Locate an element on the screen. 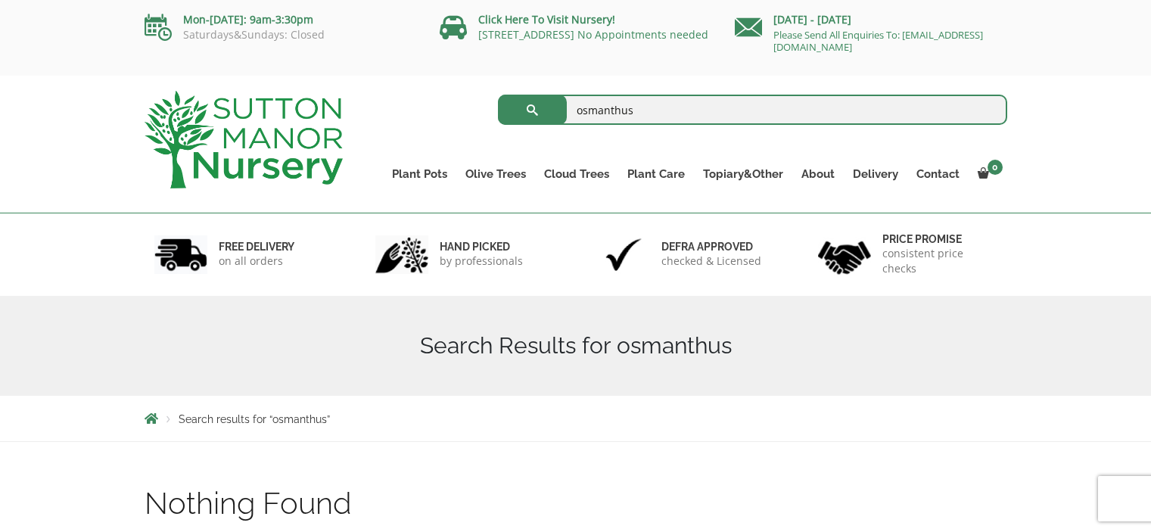  a: Contact is located at coordinates (937, 174).